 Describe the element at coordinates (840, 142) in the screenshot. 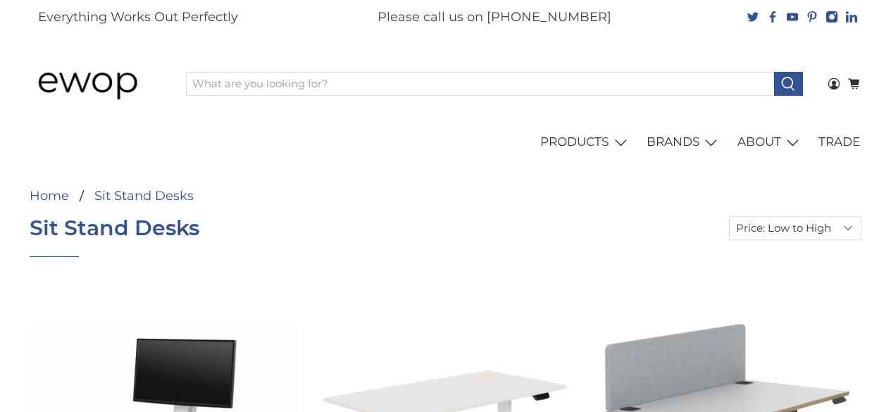

I see `a: TRADE` at that location.